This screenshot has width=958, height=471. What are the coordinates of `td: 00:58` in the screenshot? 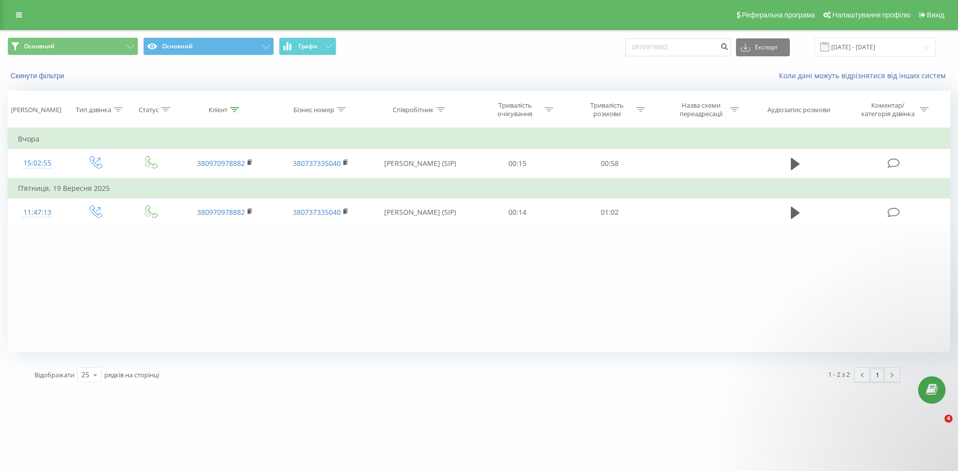 It's located at (609, 164).